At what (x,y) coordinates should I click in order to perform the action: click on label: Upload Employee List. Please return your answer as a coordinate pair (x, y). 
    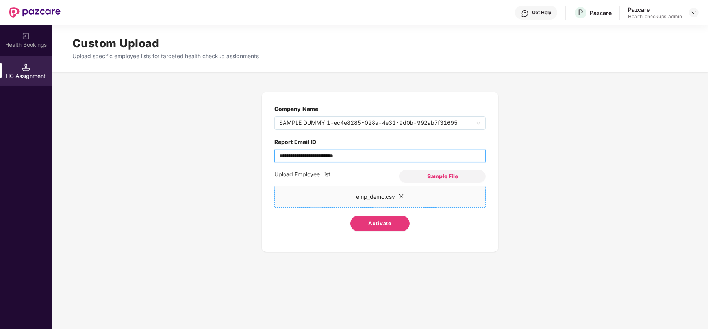
    Looking at the image, I should click on (337, 176).